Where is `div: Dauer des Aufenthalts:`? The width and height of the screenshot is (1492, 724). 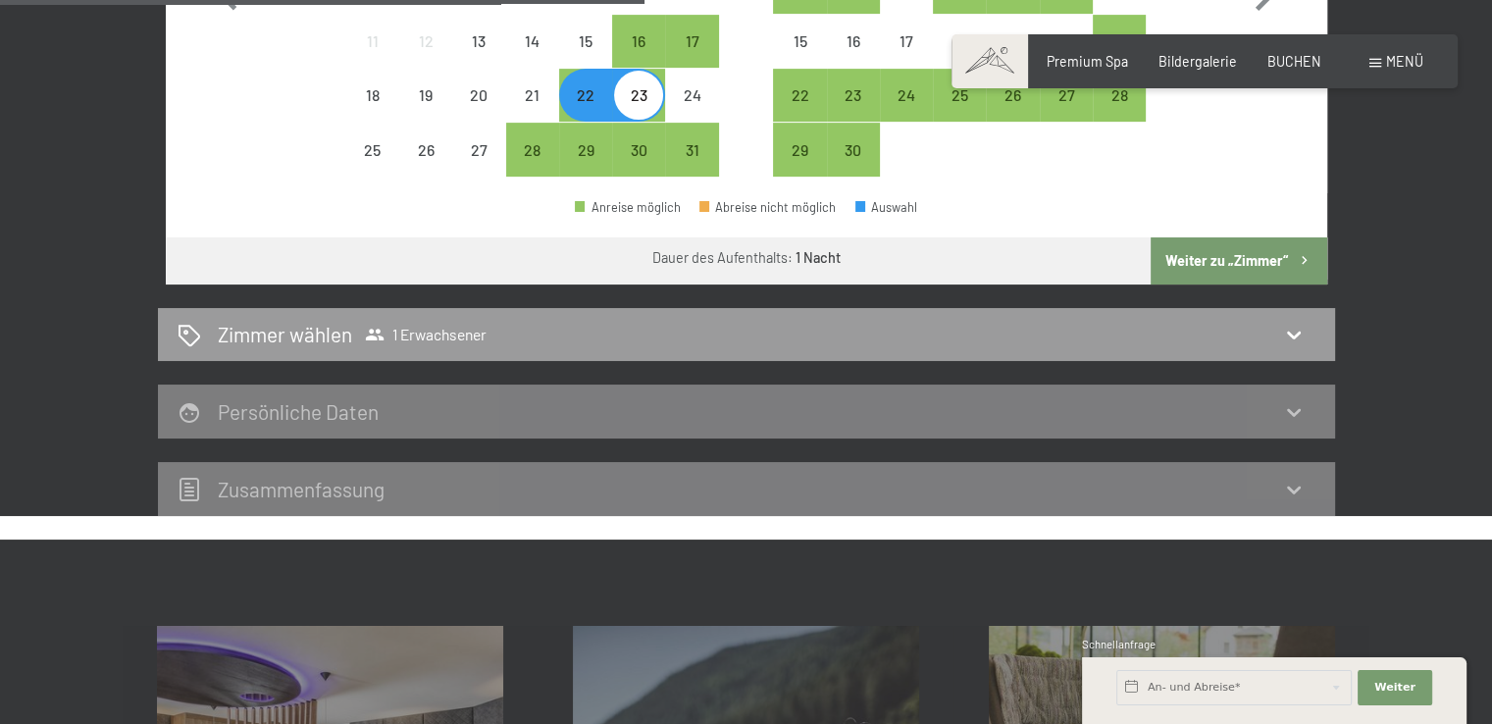
div: Dauer des Aufenthalts: is located at coordinates (747, 258).